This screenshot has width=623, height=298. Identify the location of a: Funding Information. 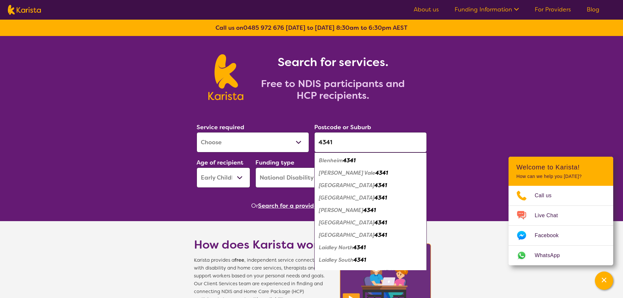
(487, 9).